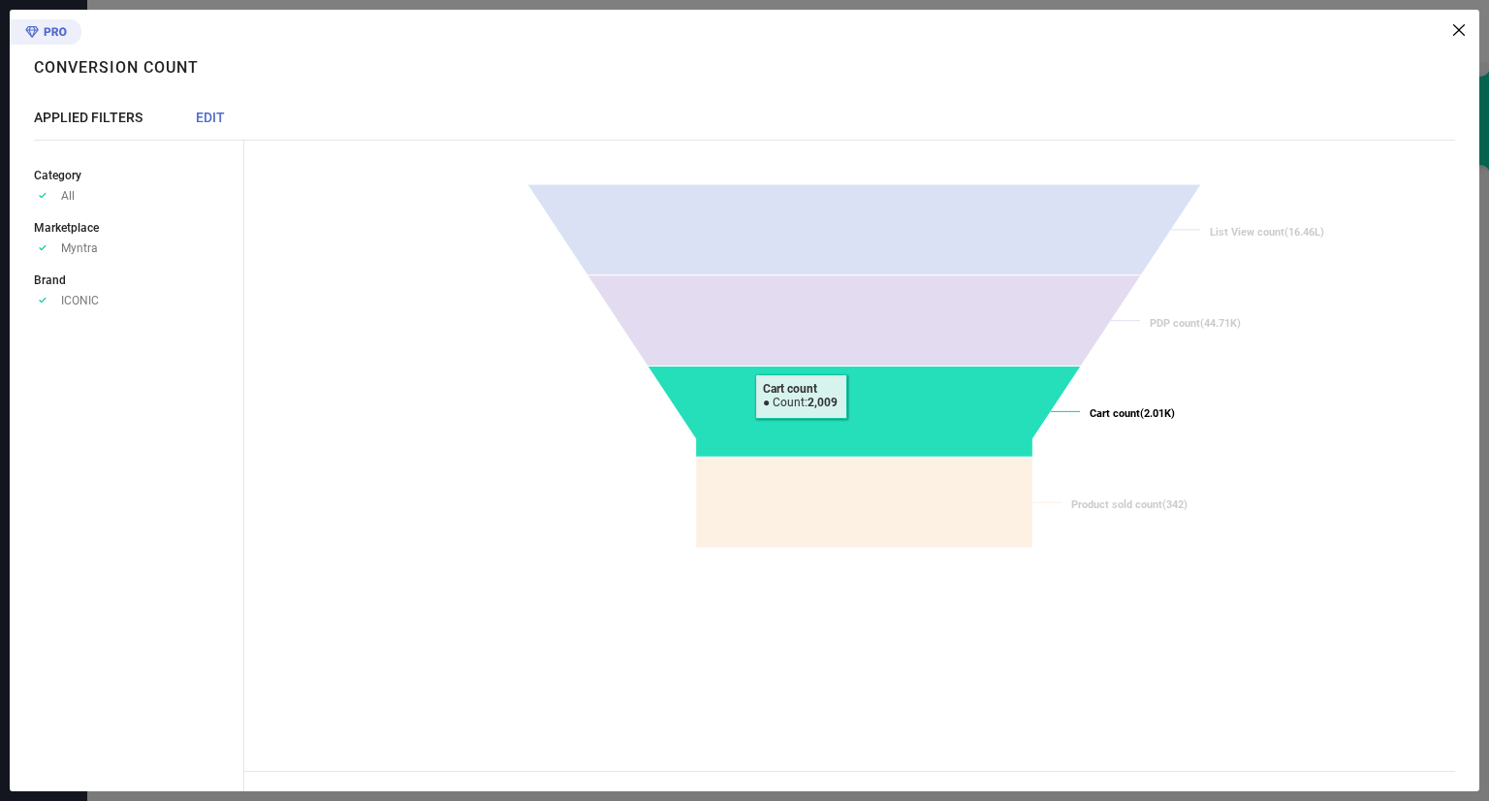 The width and height of the screenshot is (1489, 801). What do you see at coordinates (88, 117) in the screenshot?
I see `span: APPLIED FILTERS` at bounding box center [88, 117].